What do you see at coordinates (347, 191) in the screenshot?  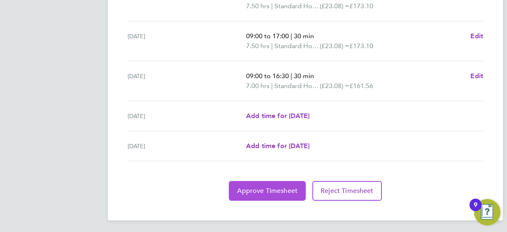 I see `button: Reject Timesheet` at bounding box center [347, 191].